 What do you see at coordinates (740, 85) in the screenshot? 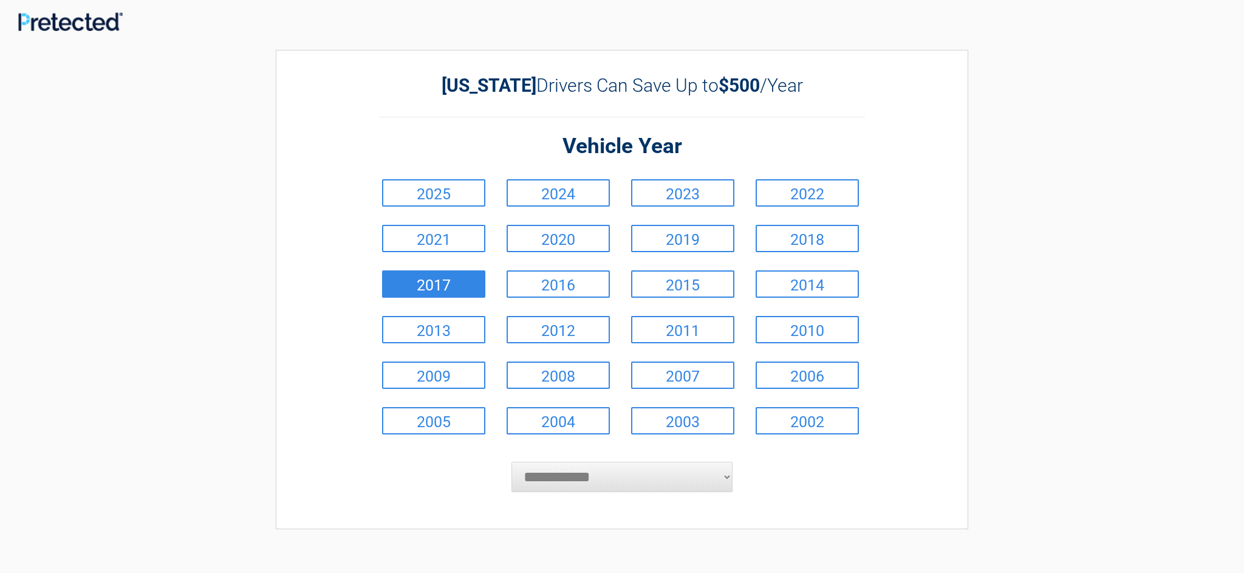
I see `b: $500` at bounding box center [740, 85].